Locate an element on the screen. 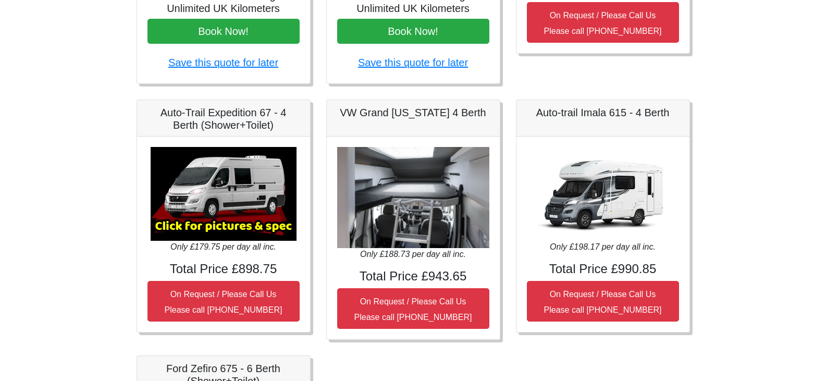 The height and width of the screenshot is (381, 826). h5: Auto-Trail Expedition 67 - 4 Berth (Shower+Toilet) is located at coordinates (223, 119).